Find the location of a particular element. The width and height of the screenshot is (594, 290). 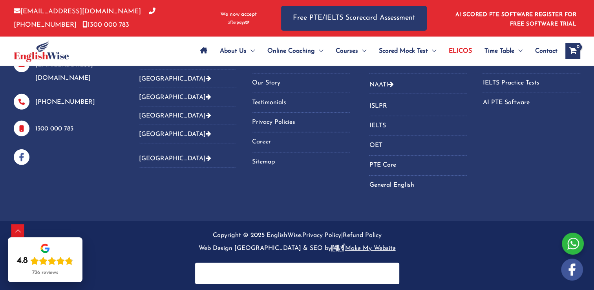

a: Time TableMenu Toggle is located at coordinates (503, 51).